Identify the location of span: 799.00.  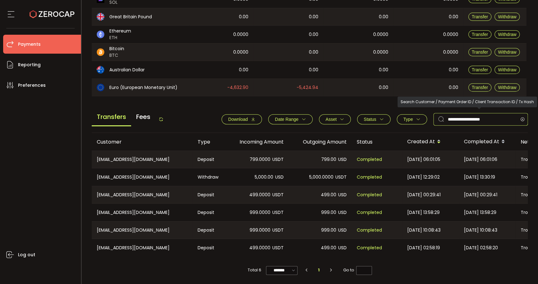
(329, 159).